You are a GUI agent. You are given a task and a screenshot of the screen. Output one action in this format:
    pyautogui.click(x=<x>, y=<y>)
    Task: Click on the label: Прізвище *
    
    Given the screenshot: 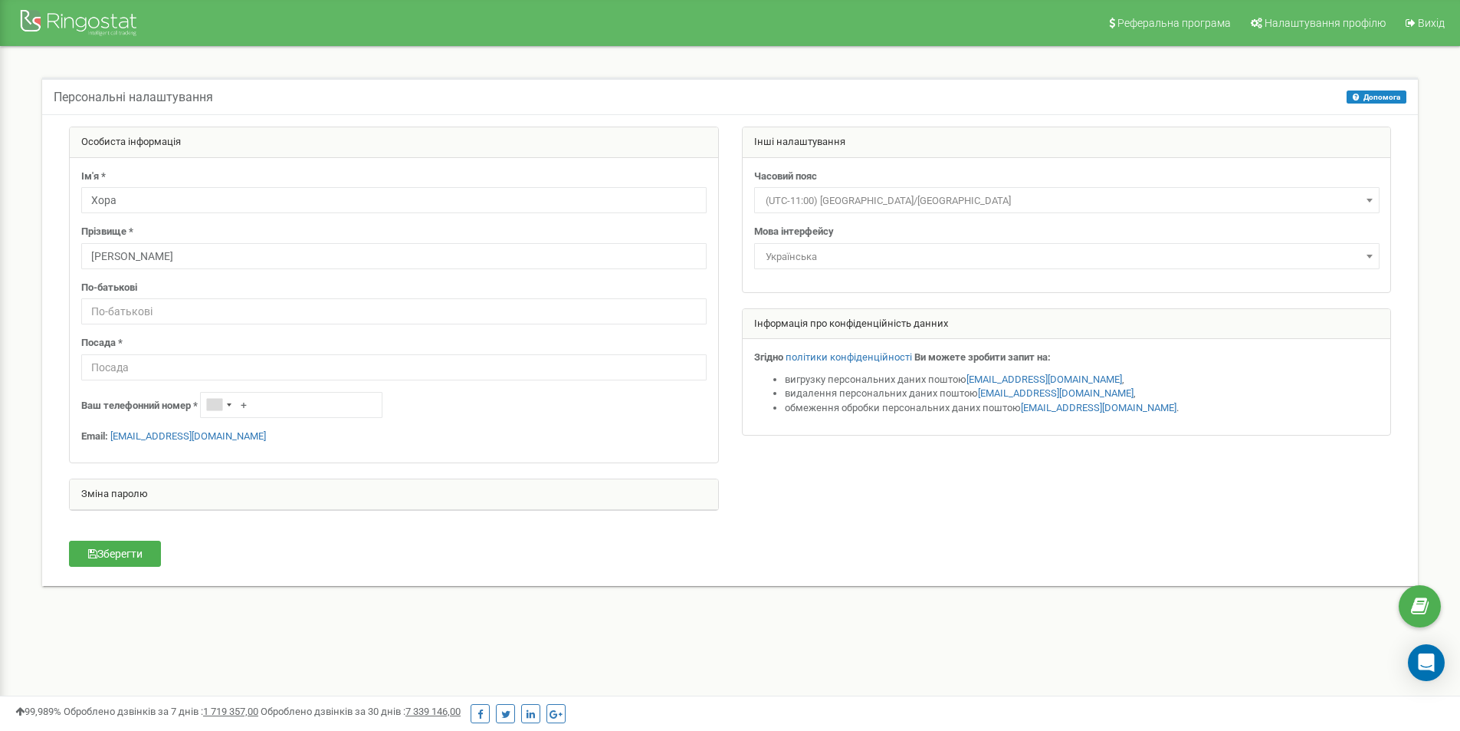 What is the action you would take?
    pyautogui.click(x=107, y=232)
    